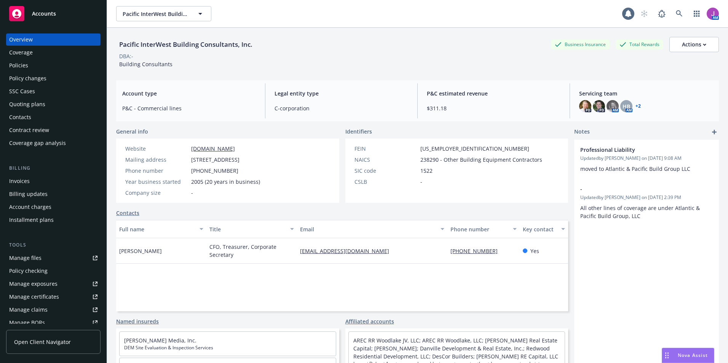 This screenshot has height=363, width=728. Describe the element at coordinates (341, 108) in the screenshot. I see `span: C-corporation` at that location.